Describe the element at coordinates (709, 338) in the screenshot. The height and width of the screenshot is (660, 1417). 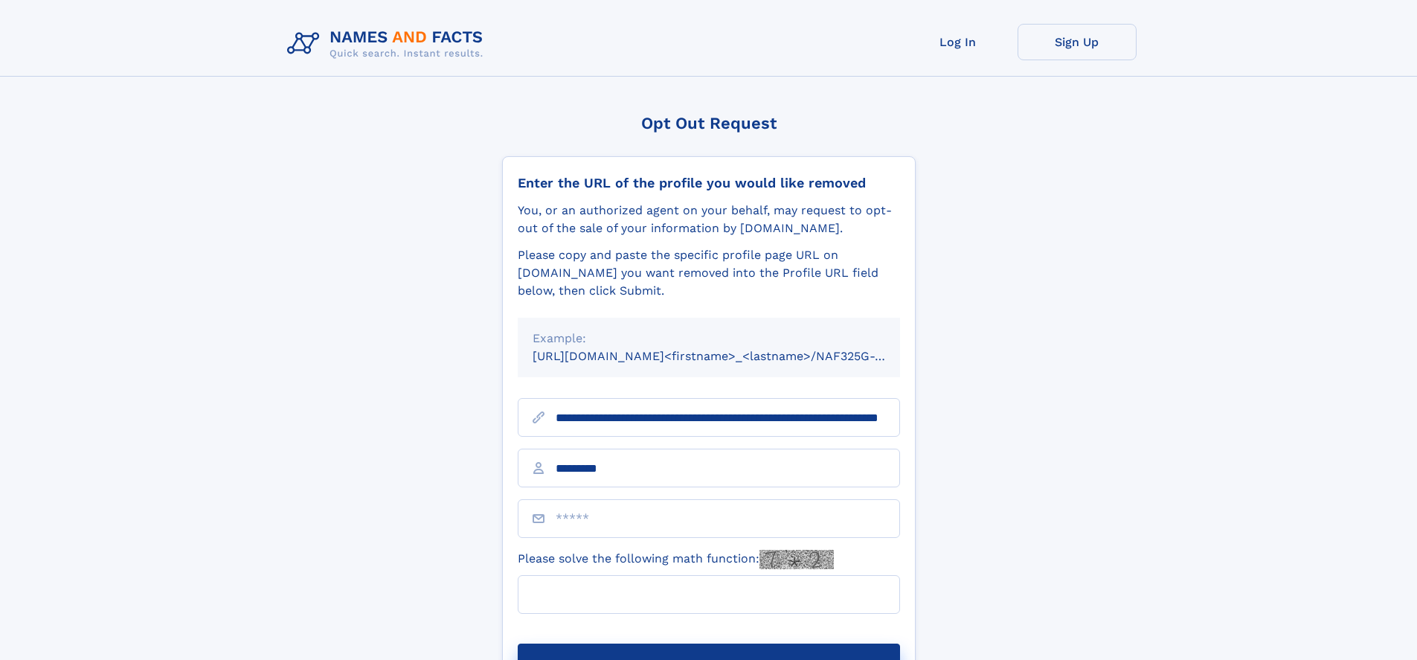
I see `div: Example:` at that location.